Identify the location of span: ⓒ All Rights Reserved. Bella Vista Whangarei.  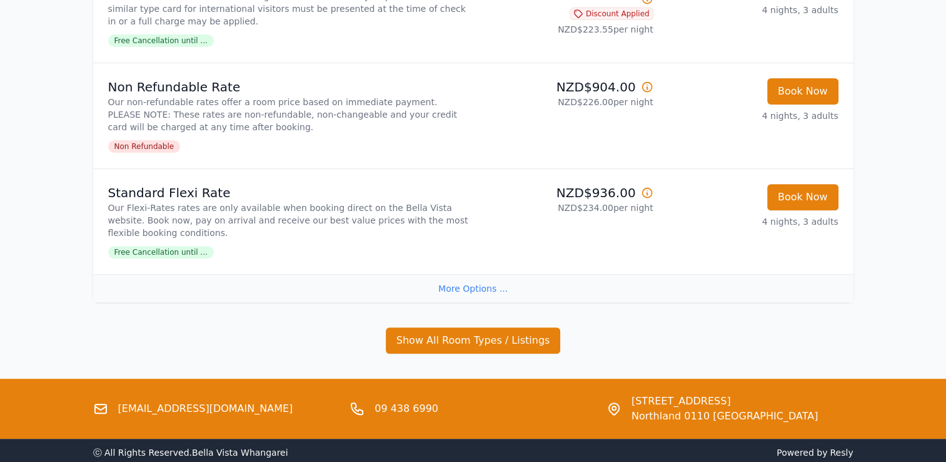
(191, 452).